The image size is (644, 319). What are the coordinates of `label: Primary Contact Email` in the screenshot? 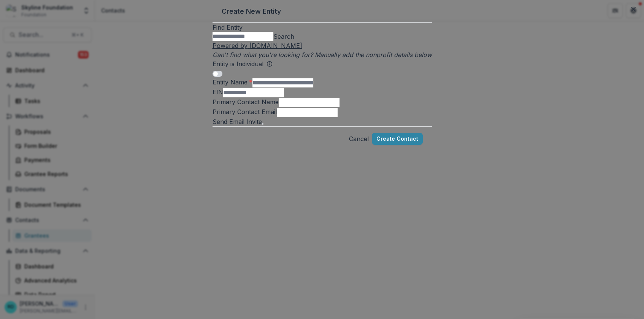 It's located at (244, 112).